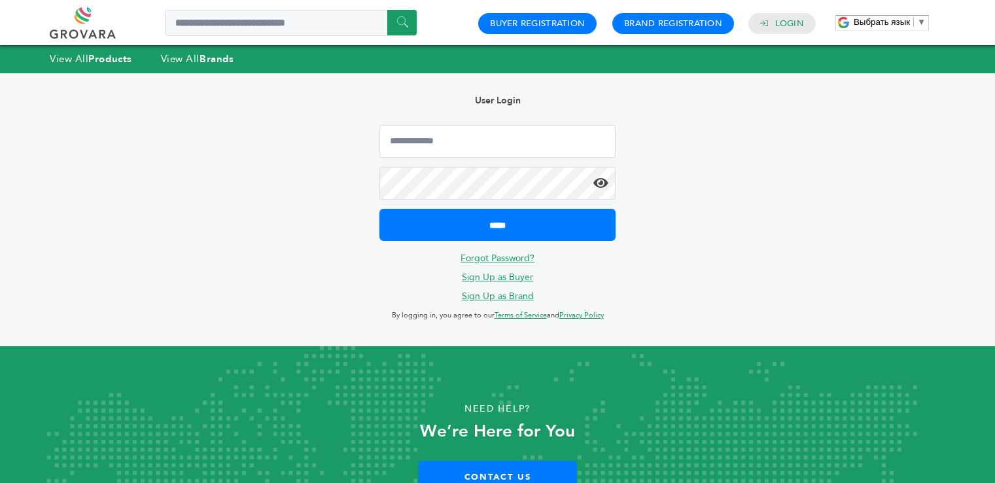  I want to click on span: Выбрать язык, so click(882, 22).